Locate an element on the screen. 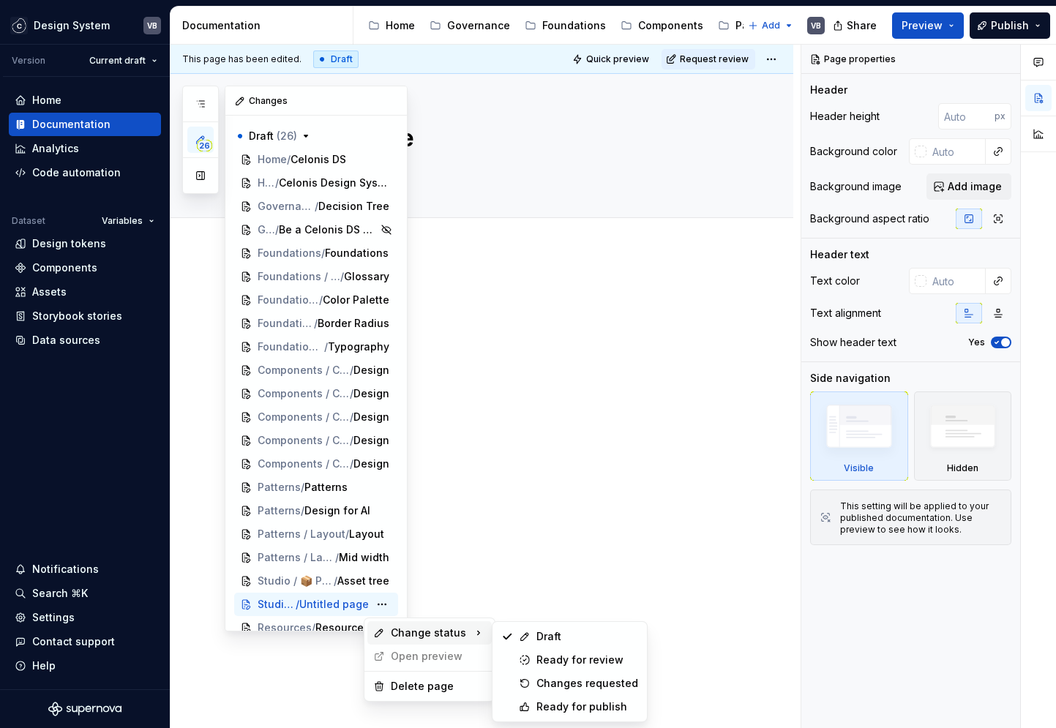  div: Ready for publish is located at coordinates (587, 707).